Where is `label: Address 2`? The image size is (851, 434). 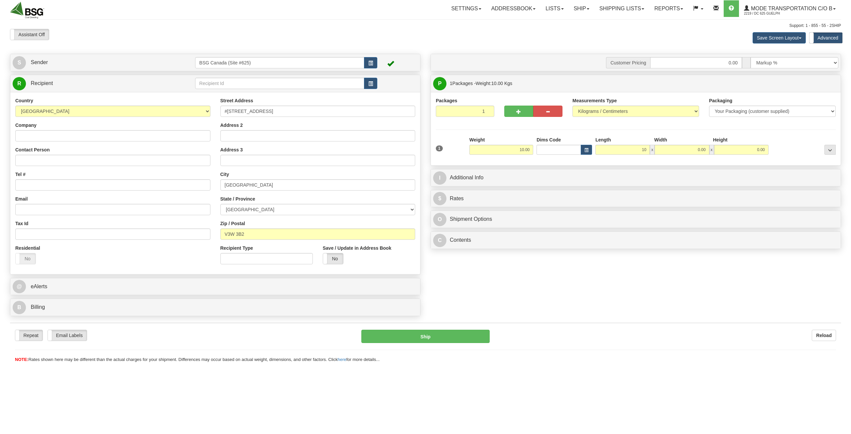
label: Address 2 is located at coordinates (232, 125).